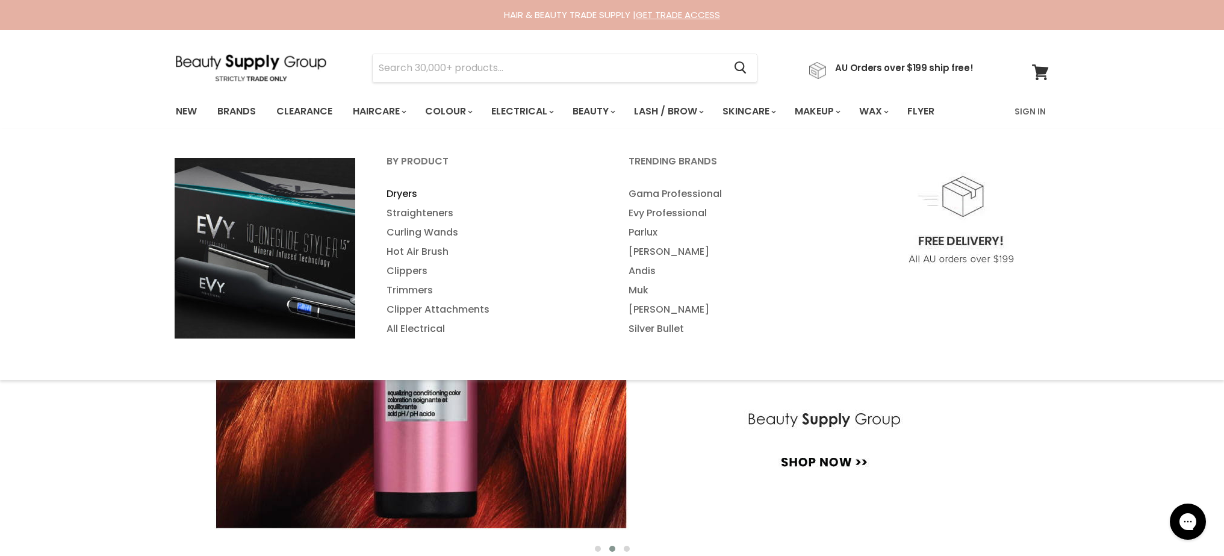 This screenshot has width=1224, height=556. Describe the element at coordinates (491, 194) in the screenshot. I see `a: Dryers` at that location.